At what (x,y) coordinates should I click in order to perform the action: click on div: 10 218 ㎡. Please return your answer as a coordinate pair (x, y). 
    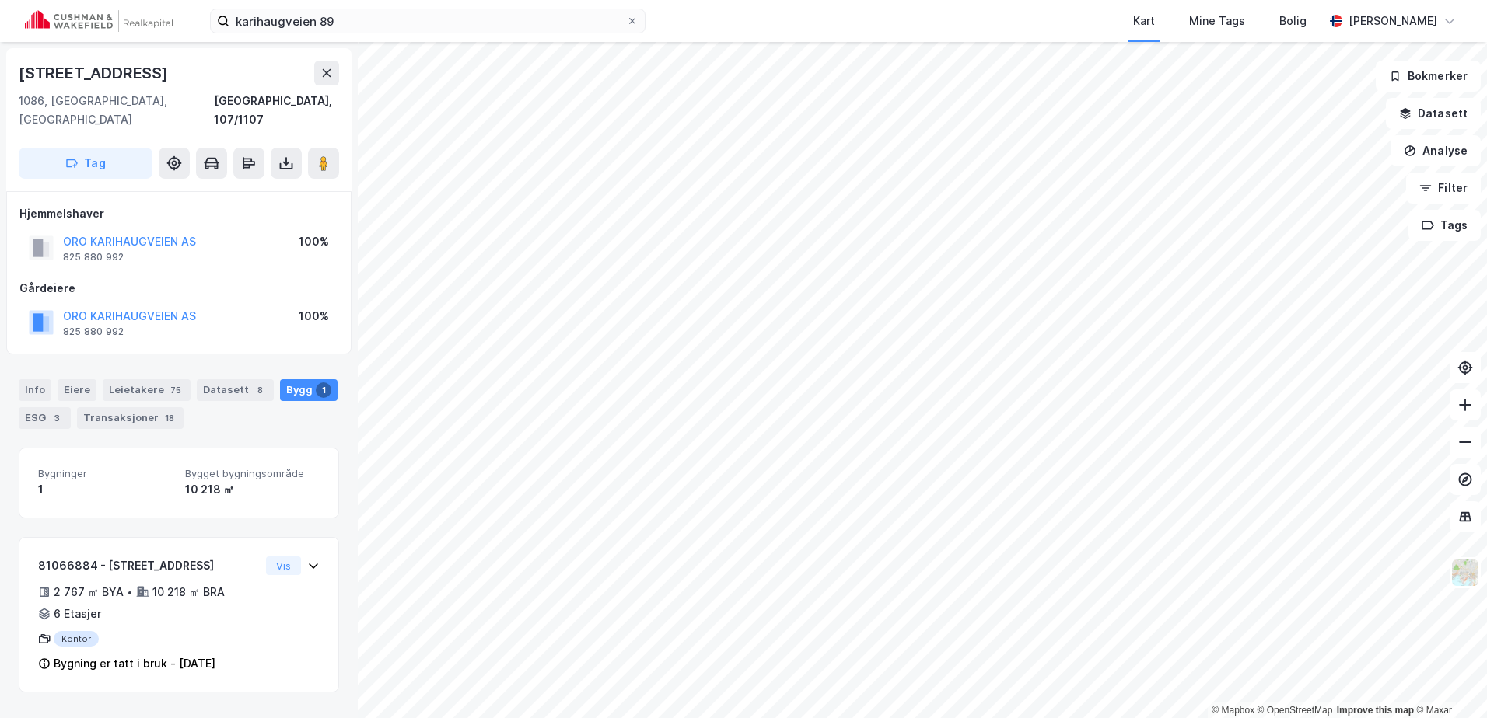
    Looking at the image, I should click on (252, 490).